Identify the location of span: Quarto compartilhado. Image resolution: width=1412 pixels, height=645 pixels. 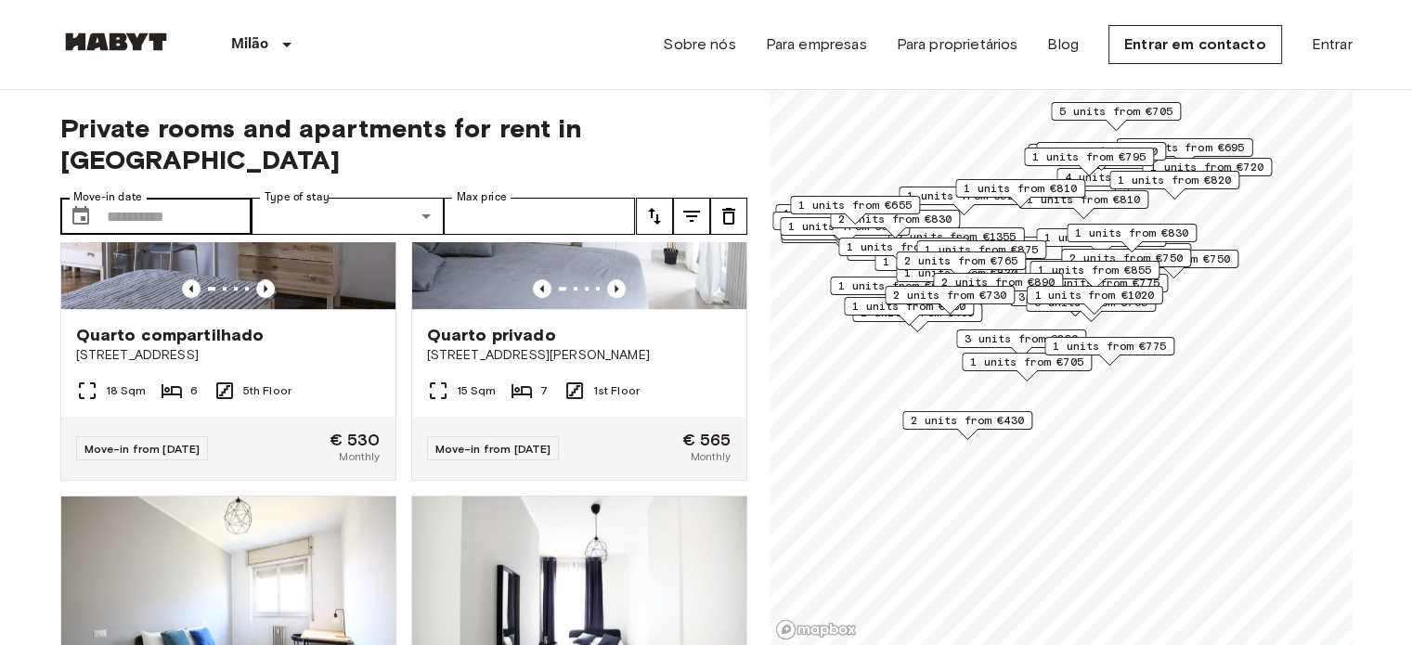
(170, 335).